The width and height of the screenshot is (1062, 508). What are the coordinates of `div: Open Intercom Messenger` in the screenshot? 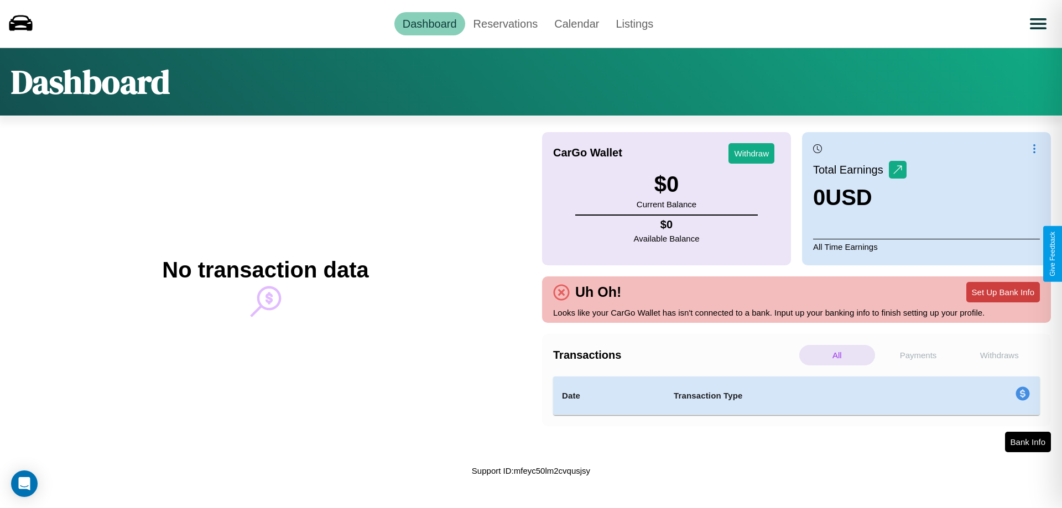 It's located at (24, 484).